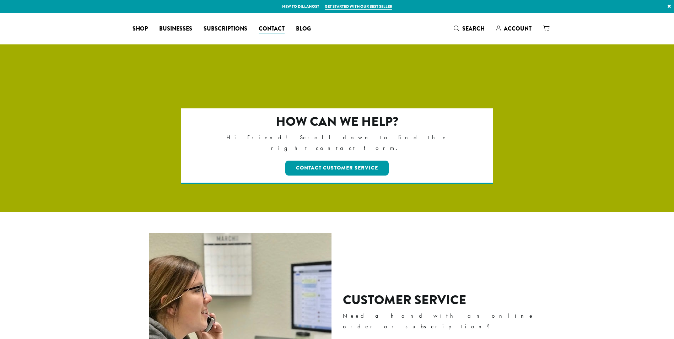  I want to click on span: Contact, so click(272, 29).